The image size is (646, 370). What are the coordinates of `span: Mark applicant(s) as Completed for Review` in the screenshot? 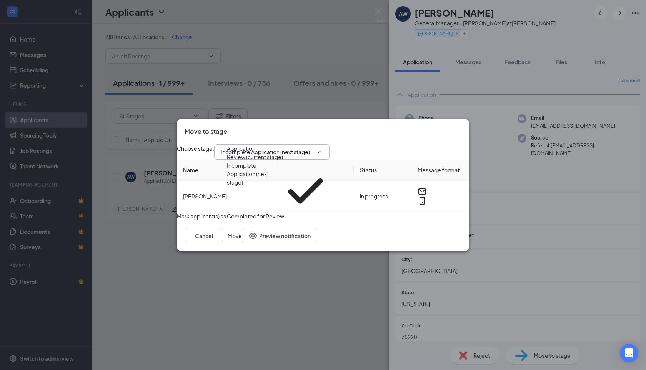 It's located at (230, 216).